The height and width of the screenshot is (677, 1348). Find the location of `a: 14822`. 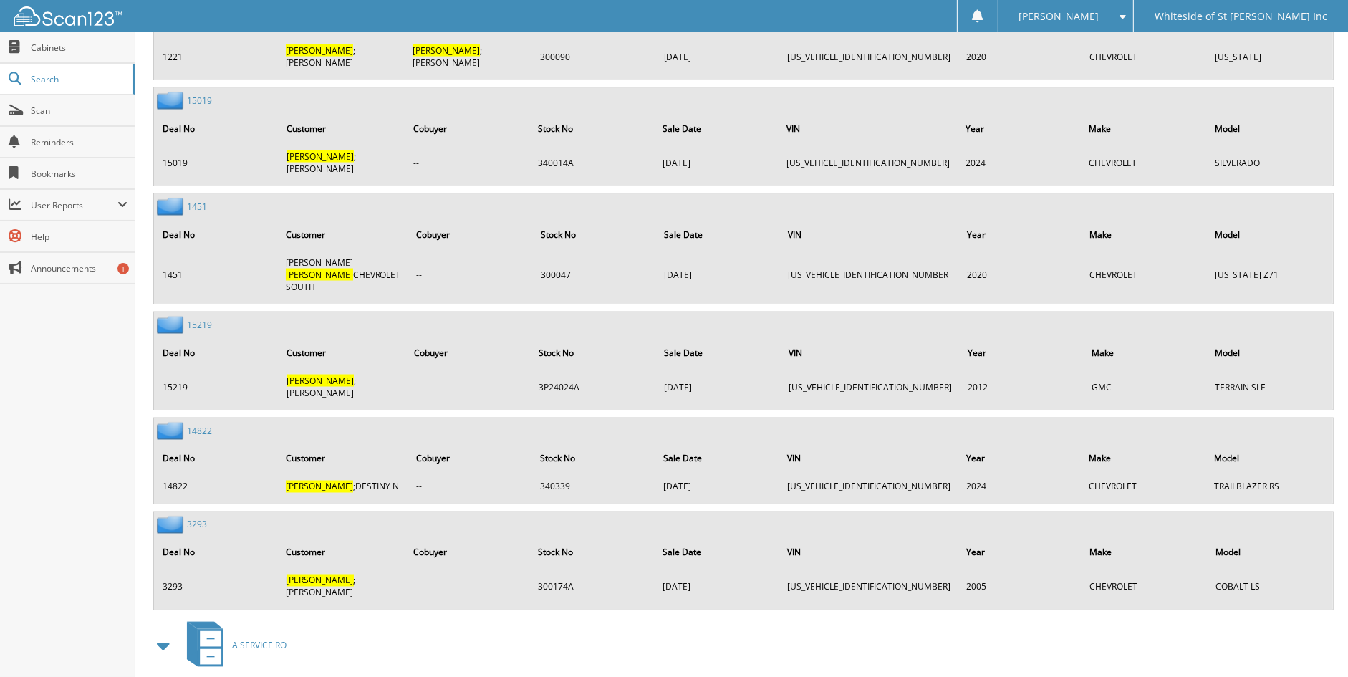

a: 14822 is located at coordinates (199, 430).